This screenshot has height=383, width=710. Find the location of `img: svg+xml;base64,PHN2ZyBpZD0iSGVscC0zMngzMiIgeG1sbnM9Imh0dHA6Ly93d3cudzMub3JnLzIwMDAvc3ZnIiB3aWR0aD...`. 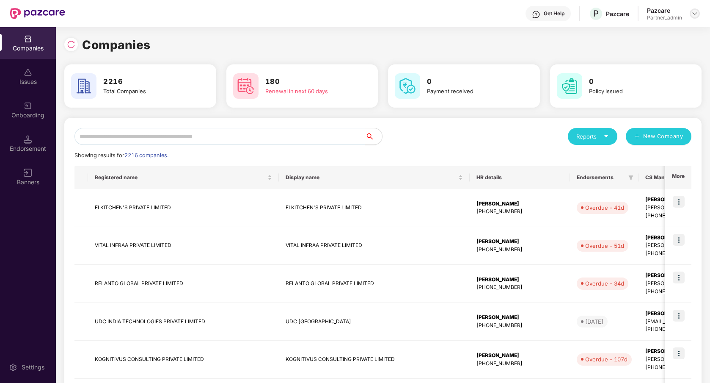

img: svg+xml;base64,PHN2ZyBpZD0iSGVscC0zMngzMiIgeG1sbnM9Imh0dHA6Ly93d3cudzMub3JnLzIwMDAvc3ZnIiB3aWR0aD... is located at coordinates (536, 14).